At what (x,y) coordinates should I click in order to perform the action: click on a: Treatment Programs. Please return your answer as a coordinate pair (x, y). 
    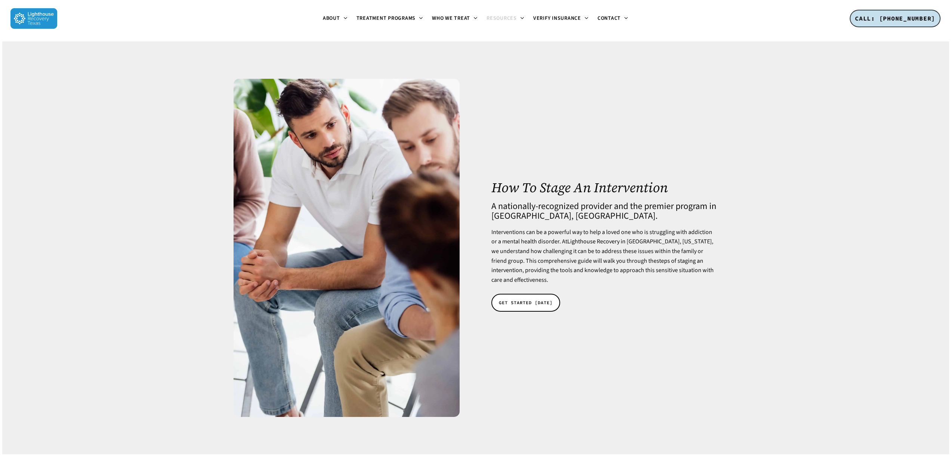
    Looking at the image, I should click on (390, 19).